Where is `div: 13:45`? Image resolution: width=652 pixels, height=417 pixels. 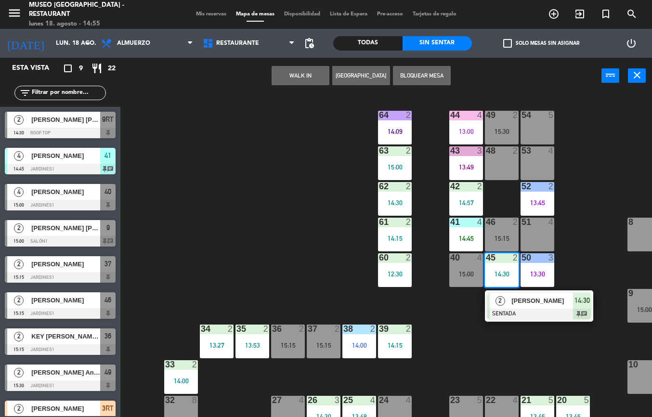 div: 13:45 is located at coordinates (537, 203).